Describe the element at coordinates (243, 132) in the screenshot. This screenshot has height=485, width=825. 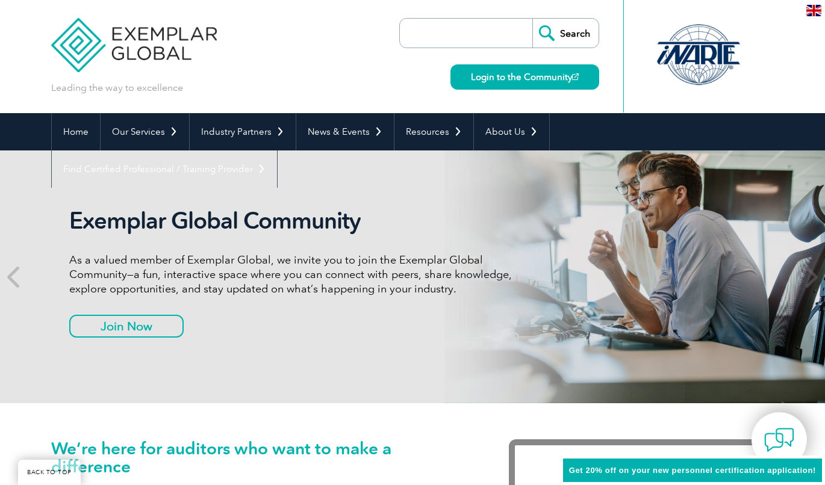
I see `a: Industry Partners` at that location.